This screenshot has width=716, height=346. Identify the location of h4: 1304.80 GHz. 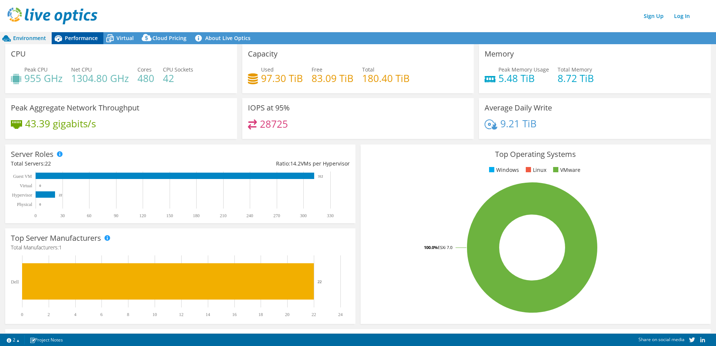
(100, 78).